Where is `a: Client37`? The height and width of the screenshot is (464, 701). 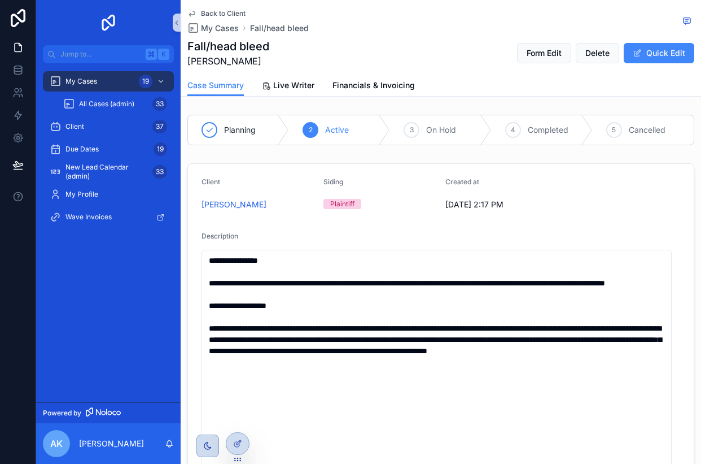 a: Client37 is located at coordinates (108, 127).